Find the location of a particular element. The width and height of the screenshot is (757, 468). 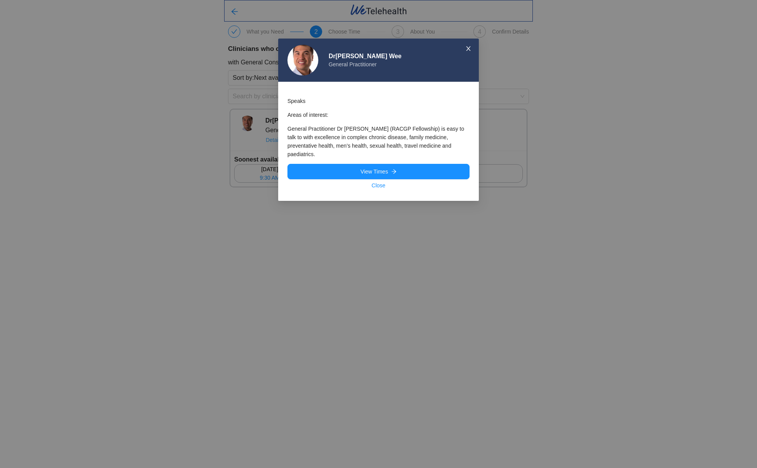

p: Areas of interest: is located at coordinates (378, 115).